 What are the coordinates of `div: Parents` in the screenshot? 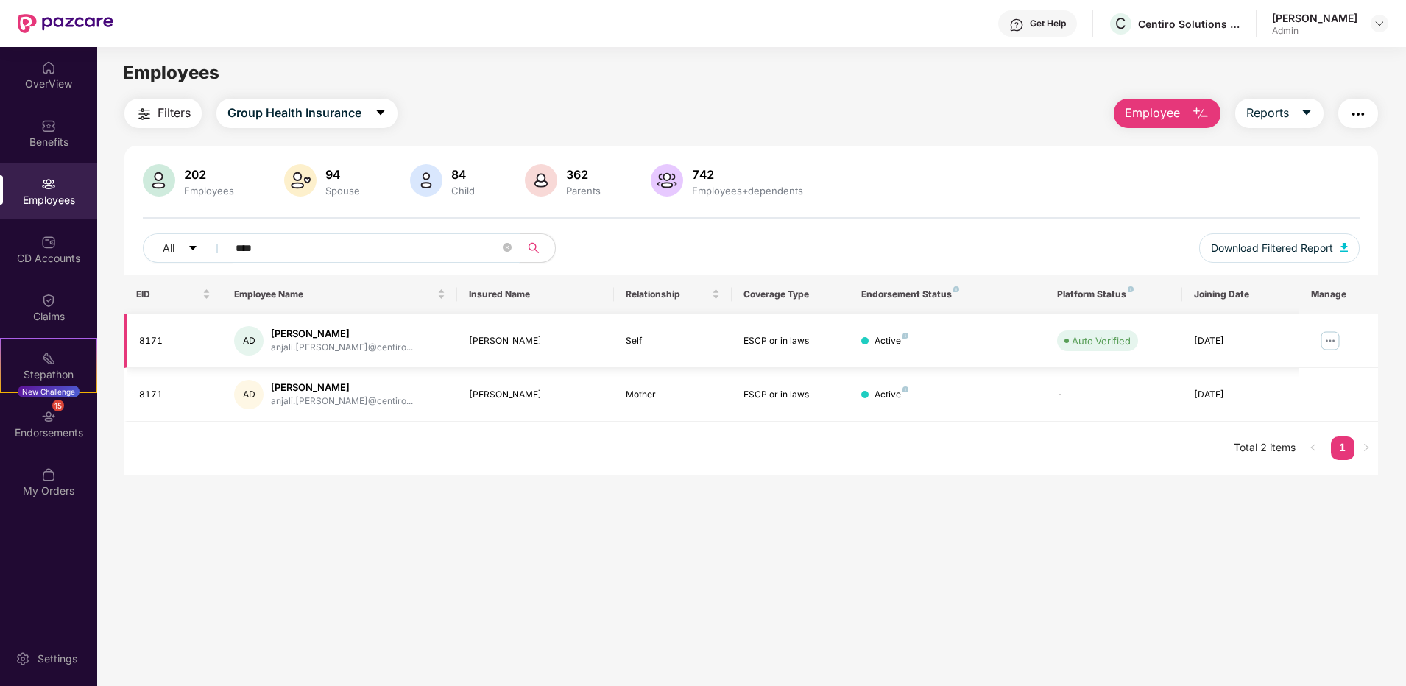 It's located at (583, 191).